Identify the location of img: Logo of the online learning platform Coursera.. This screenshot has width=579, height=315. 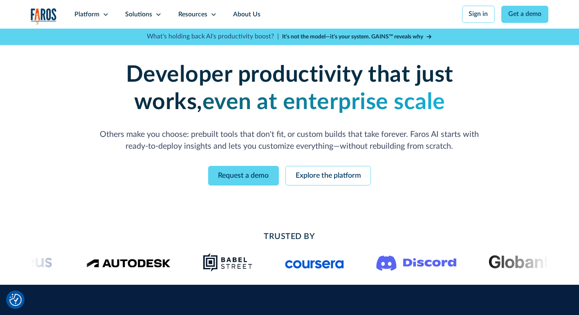
(314, 262).